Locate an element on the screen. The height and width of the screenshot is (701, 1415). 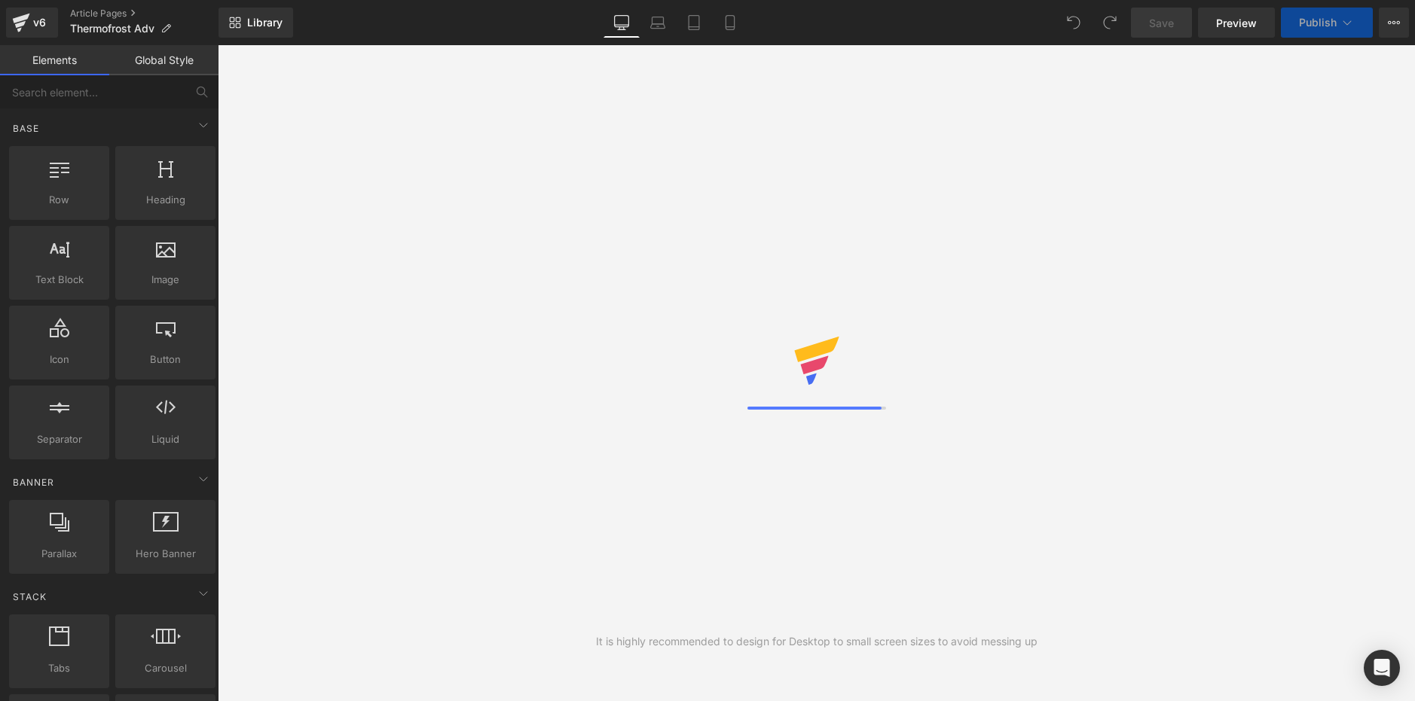
span: Library is located at coordinates (264, 23).